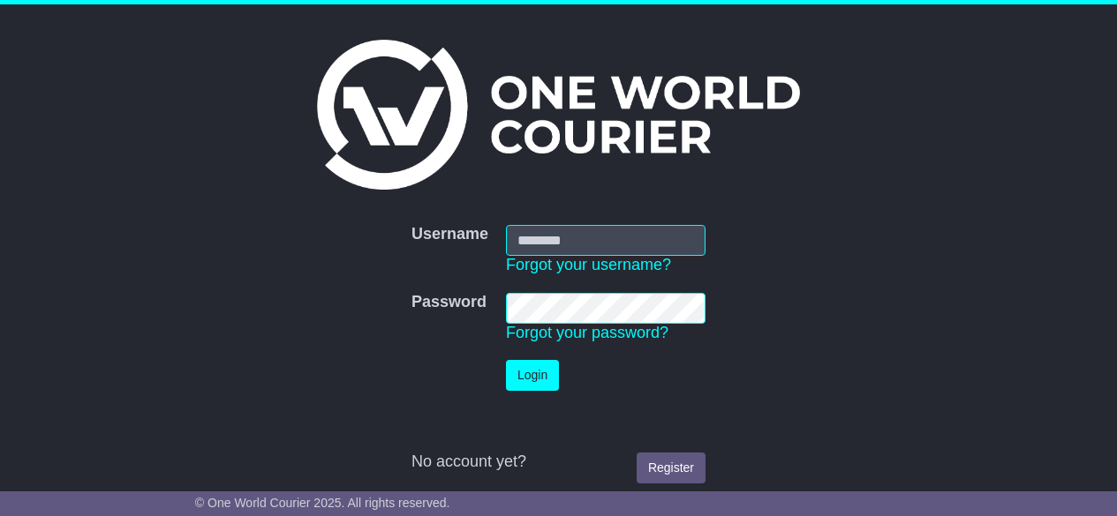 The height and width of the screenshot is (516, 1117). I want to click on div: No account yet?, so click(558, 463).